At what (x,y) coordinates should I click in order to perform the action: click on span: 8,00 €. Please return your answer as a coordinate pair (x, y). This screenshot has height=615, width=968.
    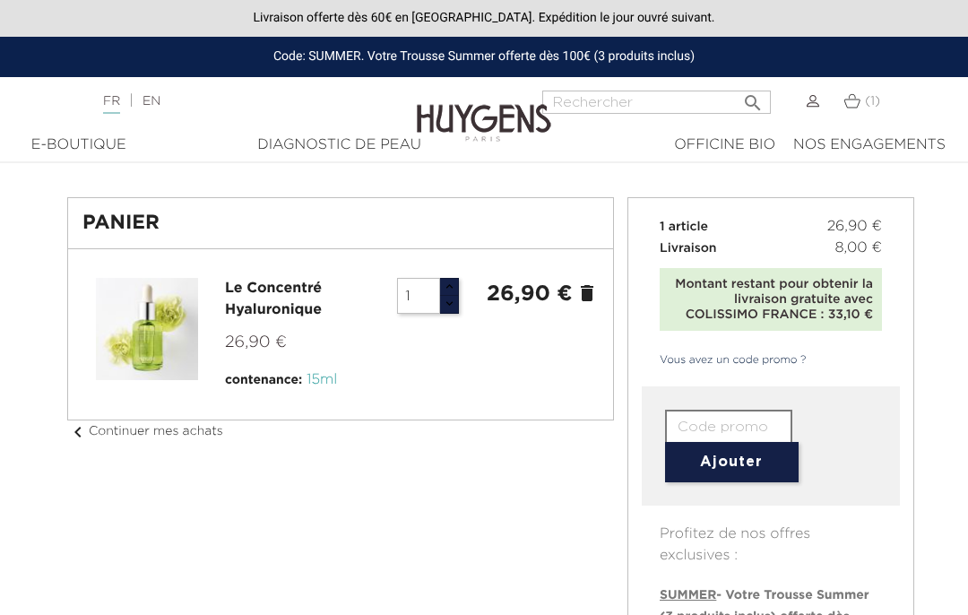
    Looking at the image, I should click on (858, 248).